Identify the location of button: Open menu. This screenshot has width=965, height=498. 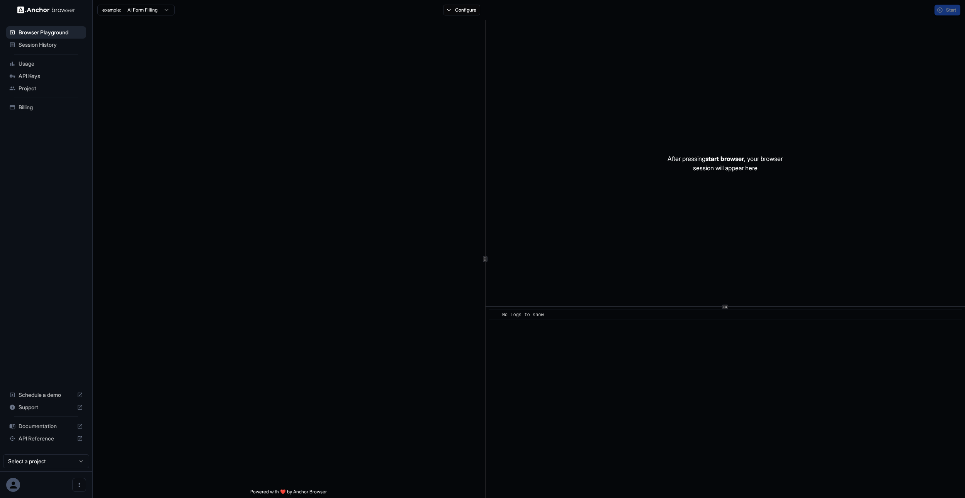
(79, 485).